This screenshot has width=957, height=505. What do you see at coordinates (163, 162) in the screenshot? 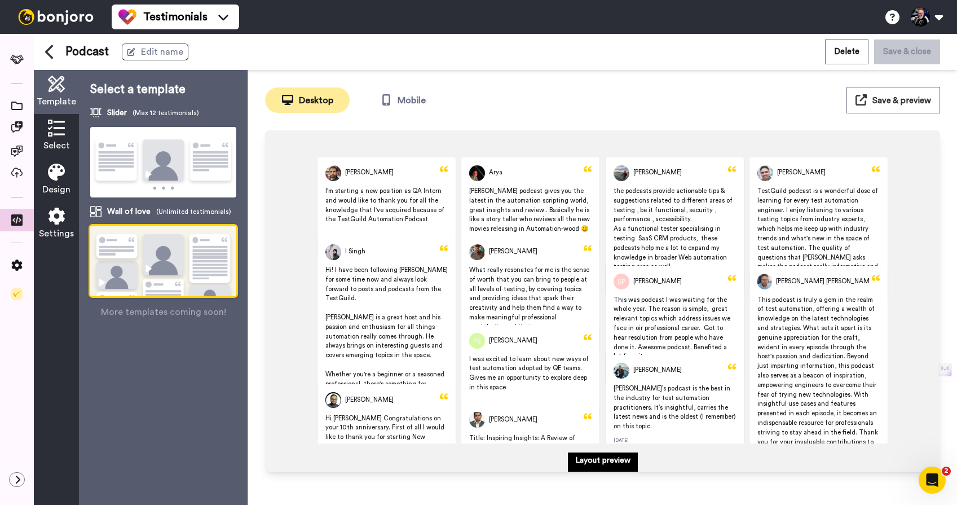
I see `img: template-slider1.png` at bounding box center [163, 162].